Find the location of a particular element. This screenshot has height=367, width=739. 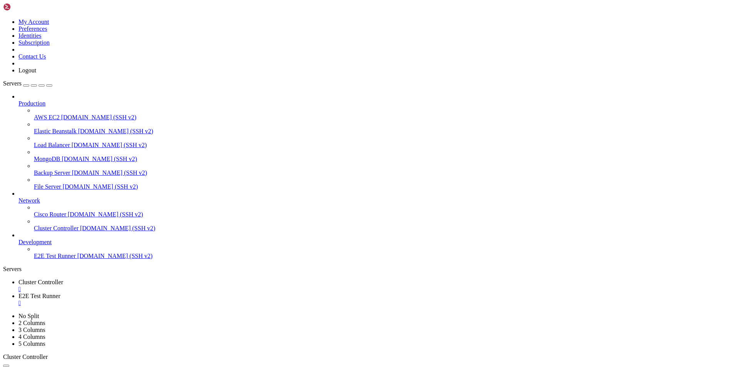

li: Production is located at coordinates (377, 142).